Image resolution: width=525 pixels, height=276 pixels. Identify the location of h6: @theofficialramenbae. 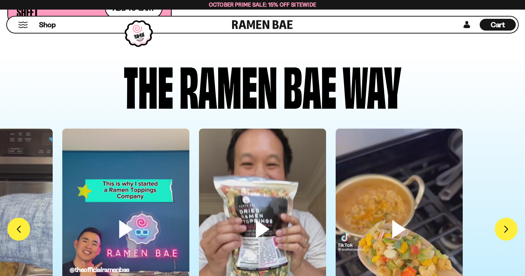
(115, 270).